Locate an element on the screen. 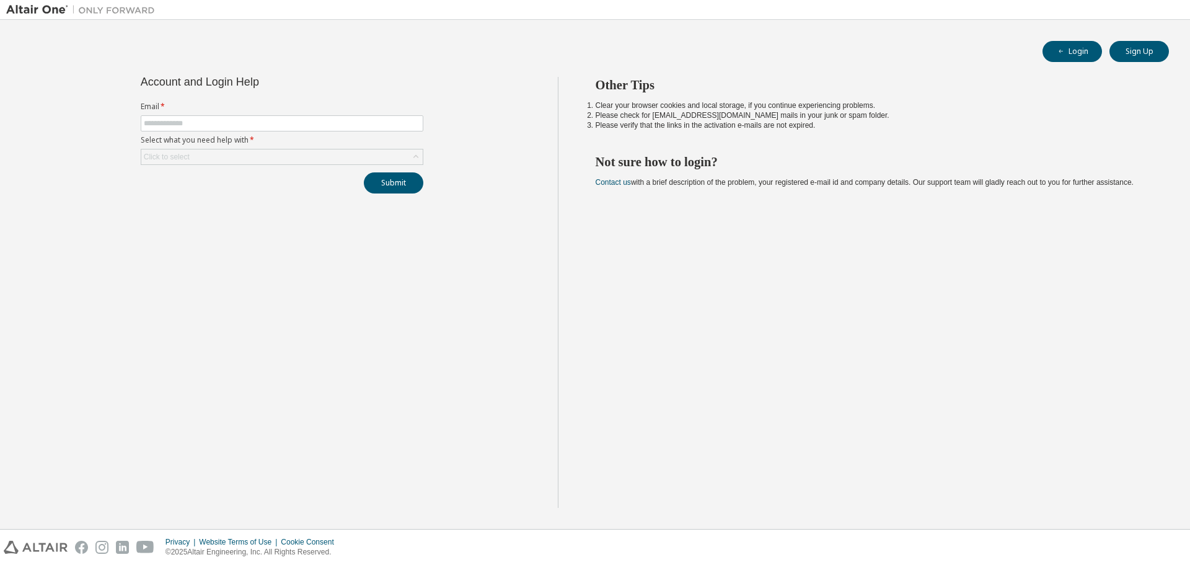  h2: Other Tips is located at coordinates (872, 85).